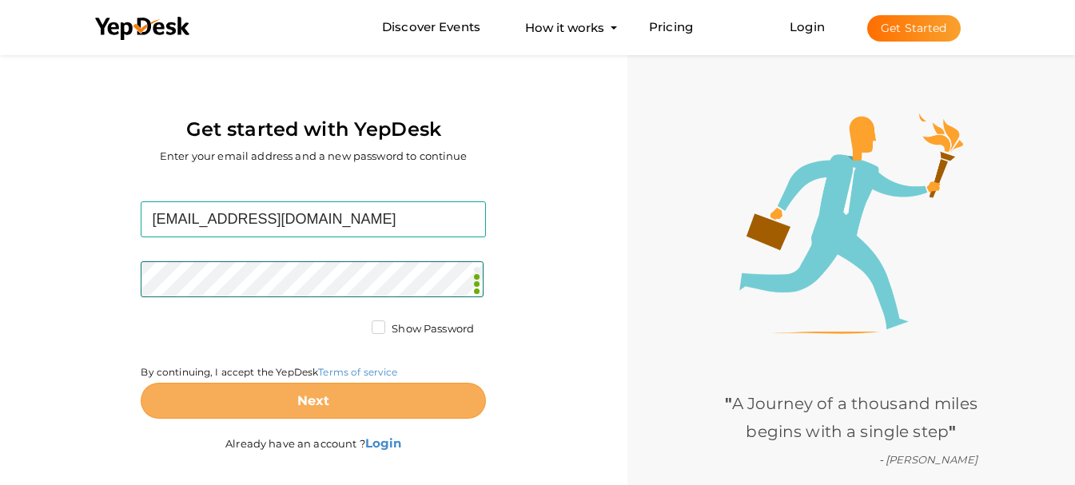 Image resolution: width=1075 pixels, height=485 pixels. I want to click on b: Login, so click(384, 443).